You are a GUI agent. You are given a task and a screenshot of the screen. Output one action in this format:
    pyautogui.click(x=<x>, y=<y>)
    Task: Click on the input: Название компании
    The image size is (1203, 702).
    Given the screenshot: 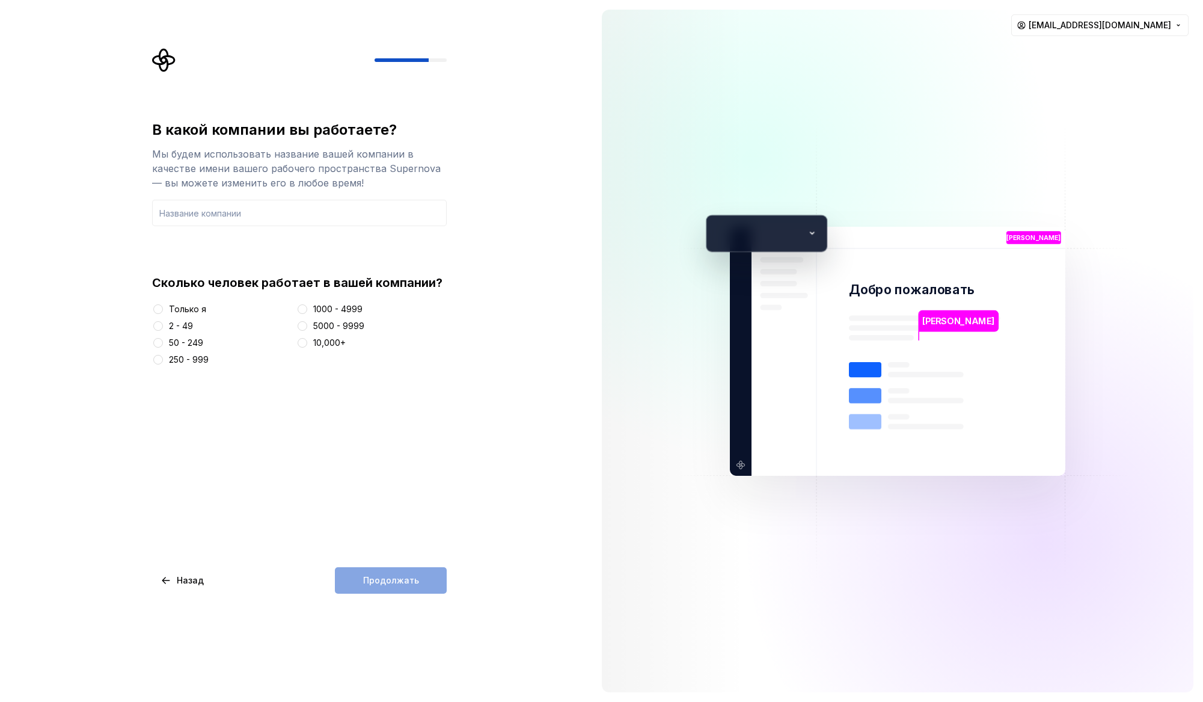 What is the action you would take?
    pyautogui.click(x=300, y=213)
    